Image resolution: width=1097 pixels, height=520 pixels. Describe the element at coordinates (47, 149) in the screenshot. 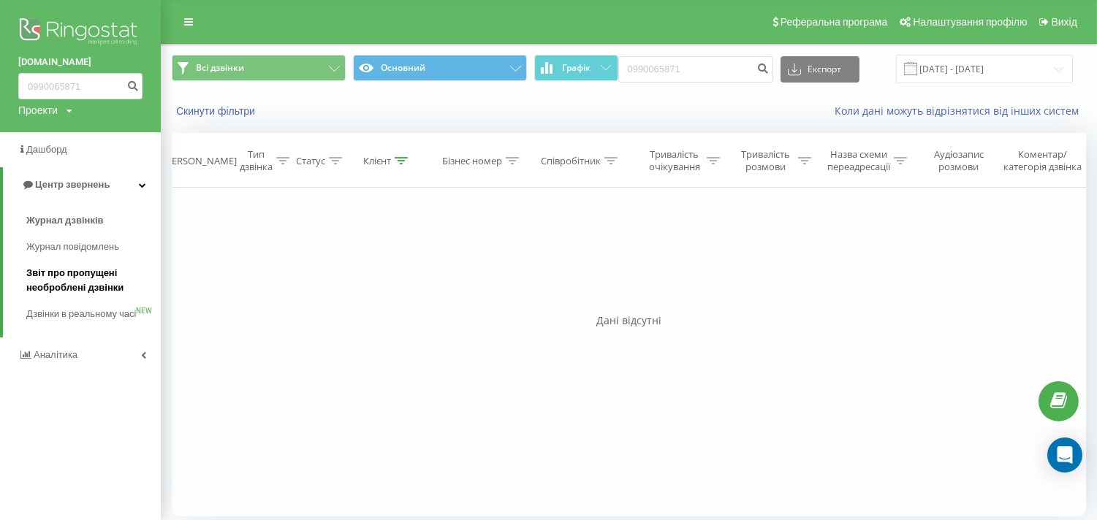

I see `span: Дашборд` at that location.